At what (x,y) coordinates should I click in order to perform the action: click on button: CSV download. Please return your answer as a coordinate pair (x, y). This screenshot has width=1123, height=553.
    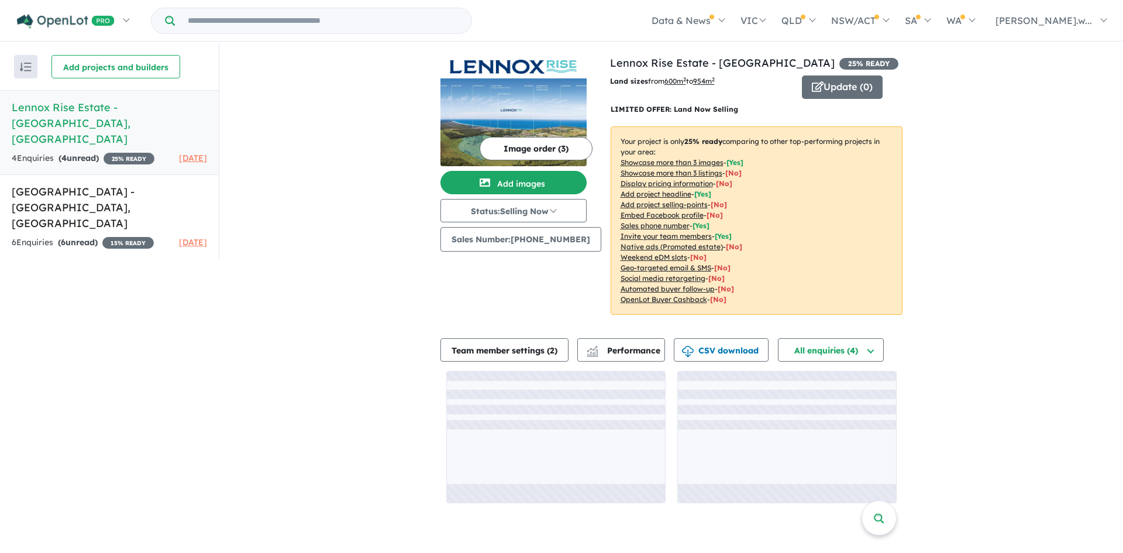
    Looking at the image, I should click on (721, 350).